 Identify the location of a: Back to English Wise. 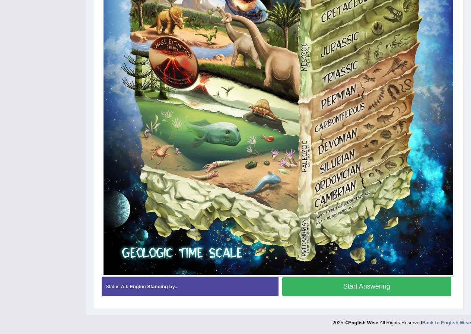
(446, 322).